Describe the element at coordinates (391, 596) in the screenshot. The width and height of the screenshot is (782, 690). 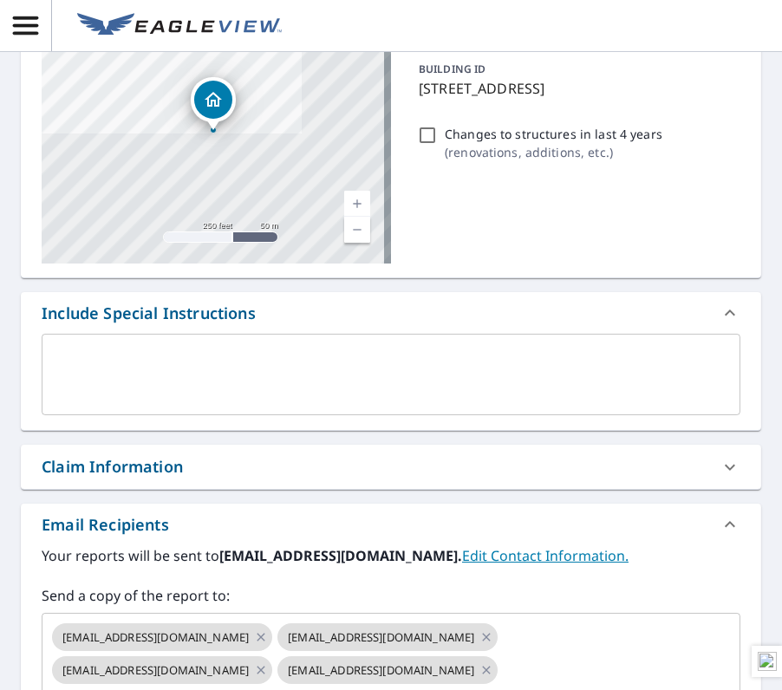
I see `label: Send a copy of the report to:` at that location.